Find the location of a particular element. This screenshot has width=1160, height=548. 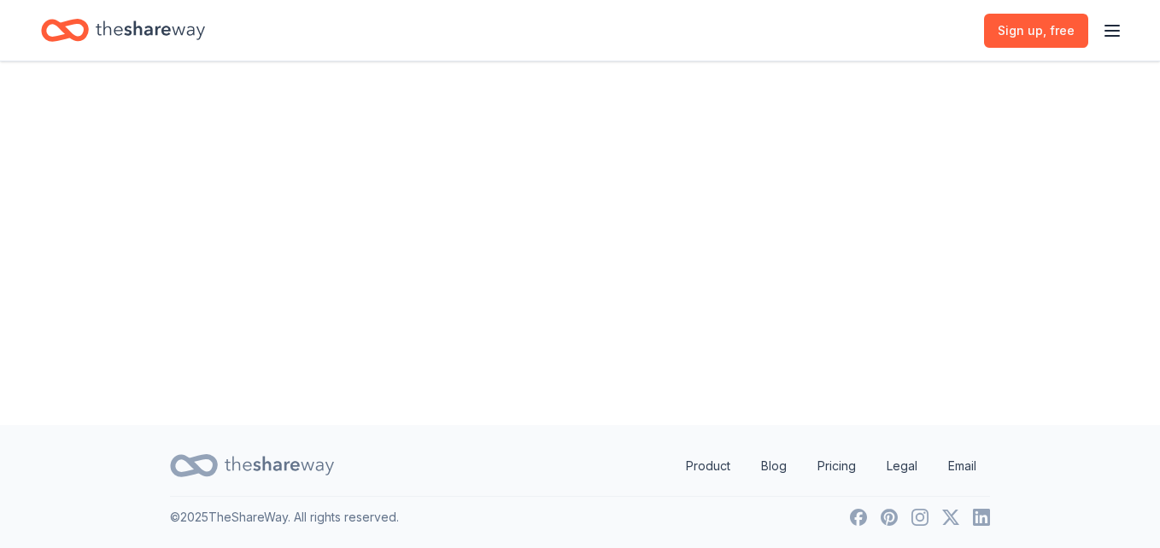

a: Product is located at coordinates (708, 466).